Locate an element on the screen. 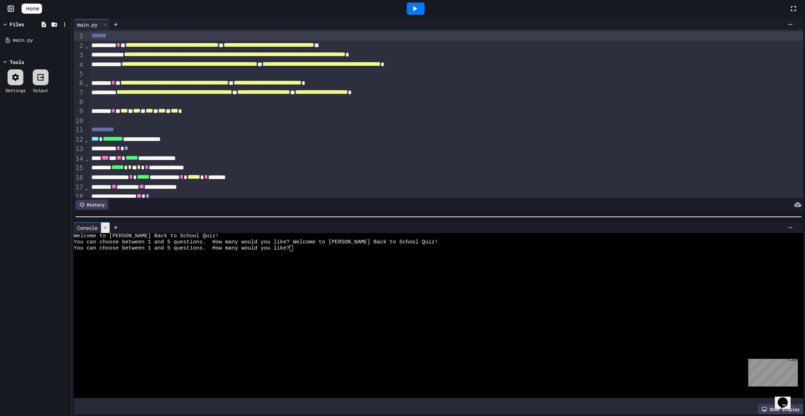 This screenshot has height=416, width=805. div: 13 is located at coordinates (79, 149).